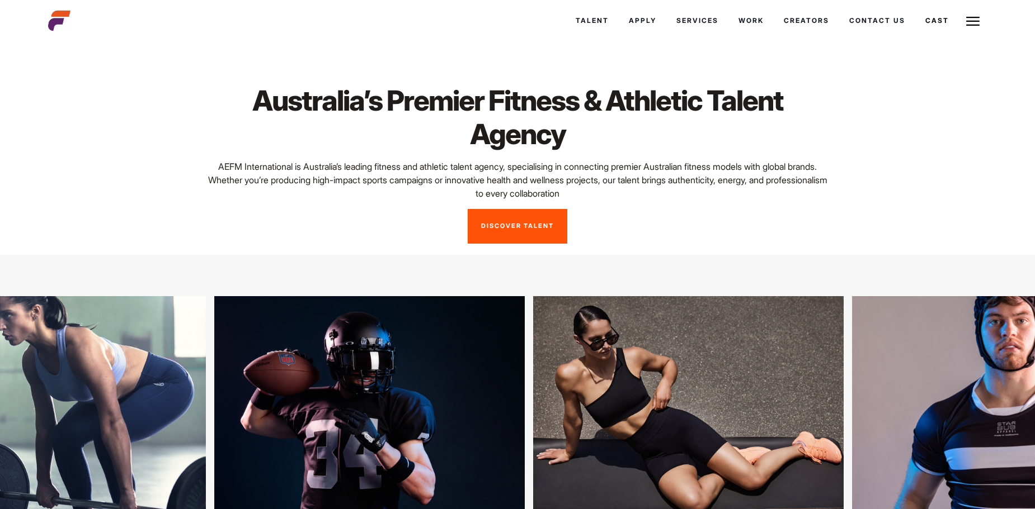 The width and height of the screenshot is (1035, 509). I want to click on a: Contact Us, so click(877, 21).